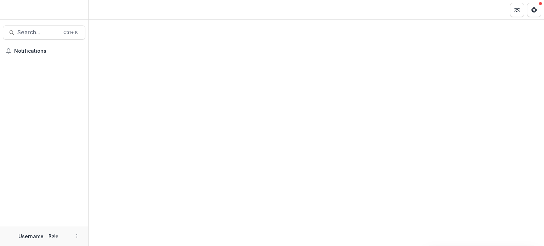  What do you see at coordinates (38, 32) in the screenshot?
I see `span: Search...` at bounding box center [38, 32].